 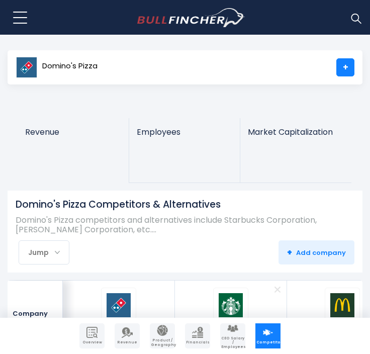 What do you see at coordinates (198, 336) in the screenshot?
I see `a: Company Financials` at bounding box center [198, 336].